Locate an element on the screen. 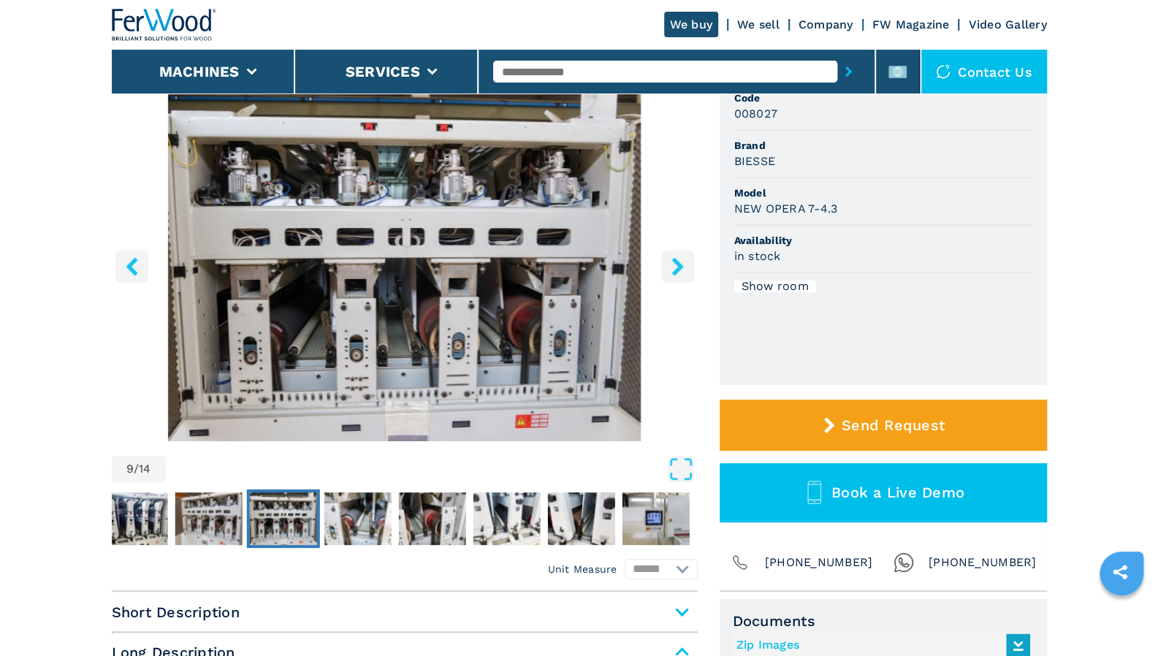 The height and width of the screenshot is (656, 1158). h3: NEW OPERA 7-4.3 is located at coordinates (786, 208).